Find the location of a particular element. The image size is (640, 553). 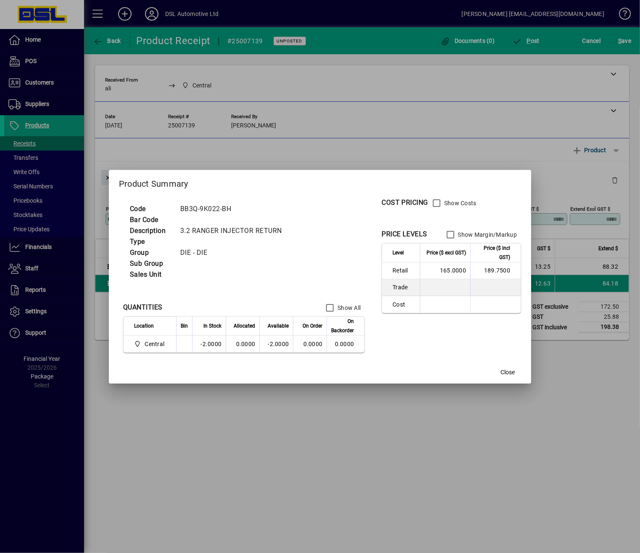

button: Close is located at coordinates (508, 372).